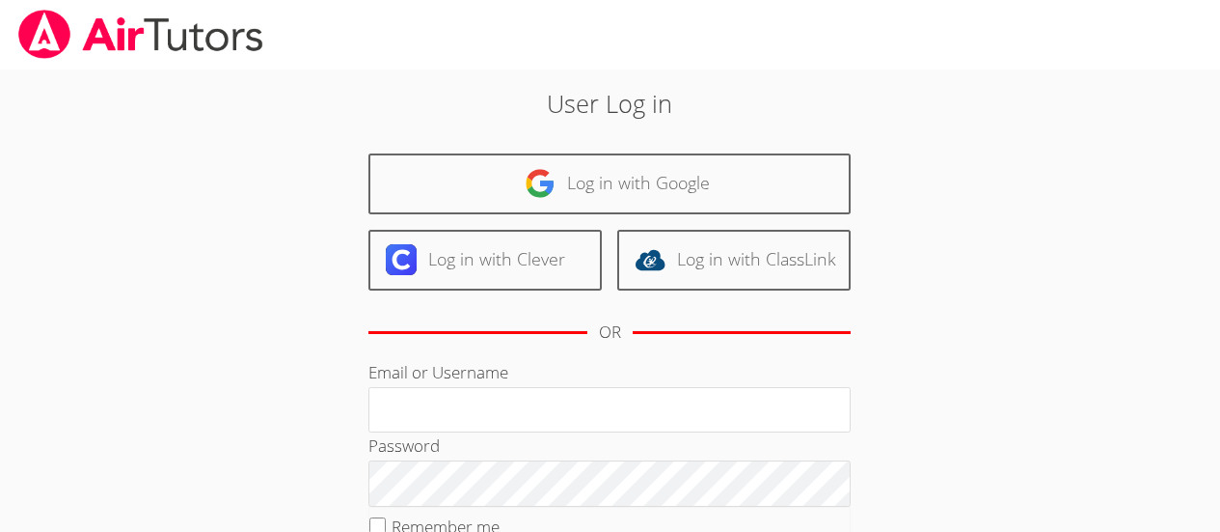 The height and width of the screenshot is (532, 1220). I want to click on a: Log in with Google, so click(610, 183).